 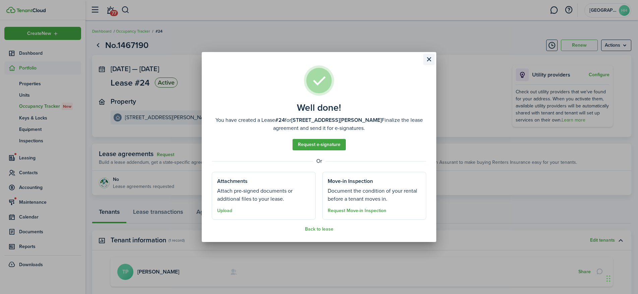 I want to click on well-done-separator: Or, so click(x=319, y=161).